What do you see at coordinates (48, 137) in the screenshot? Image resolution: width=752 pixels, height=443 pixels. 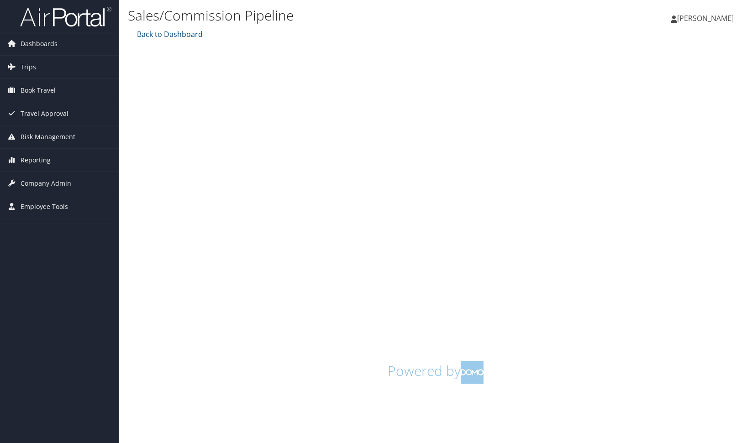 I see `span: Risk Management` at bounding box center [48, 137].